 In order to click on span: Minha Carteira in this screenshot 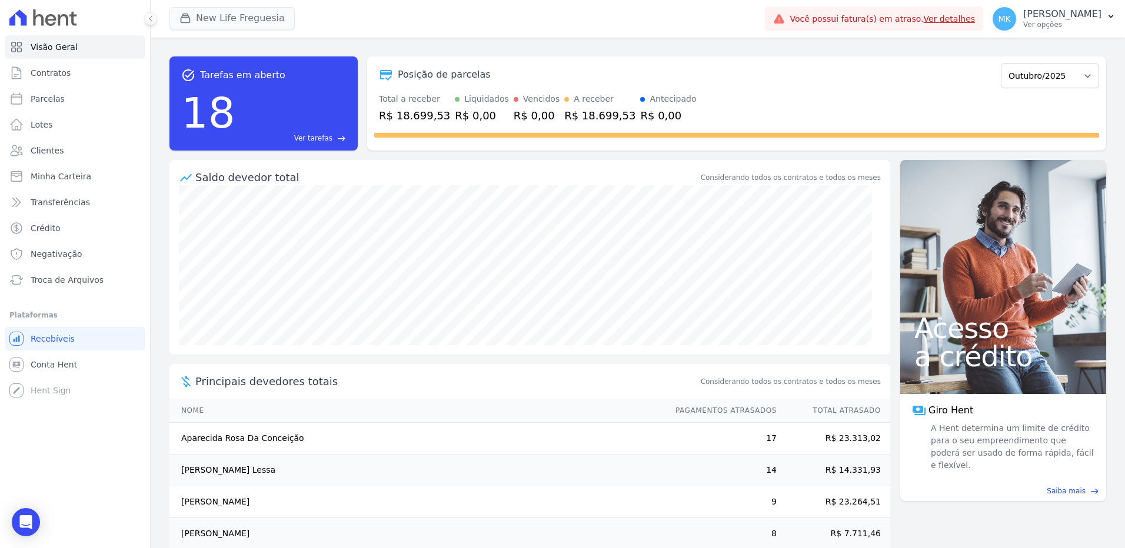, I will do `click(61, 177)`.